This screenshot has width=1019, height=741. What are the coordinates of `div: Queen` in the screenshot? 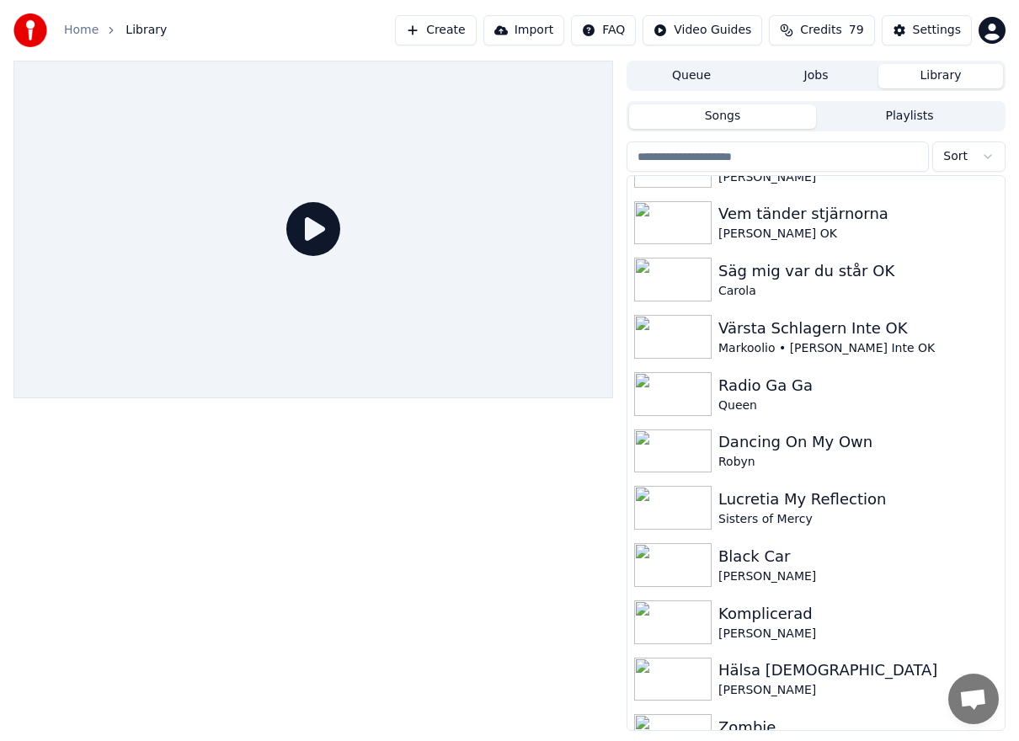 It's located at (858, 406).